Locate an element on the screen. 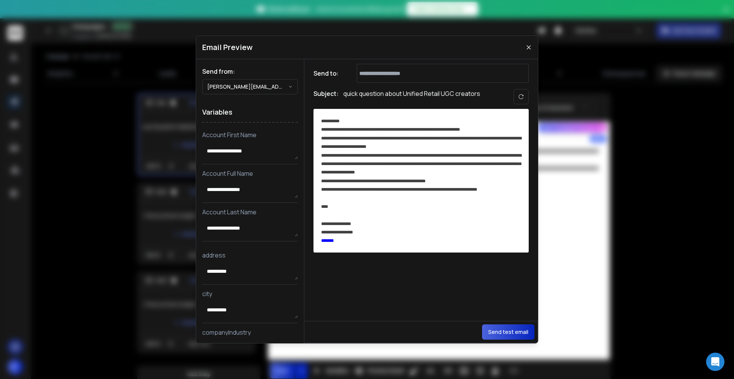 Image resolution: width=734 pixels, height=379 pixels. p: Account Full Name is located at coordinates (250, 174).